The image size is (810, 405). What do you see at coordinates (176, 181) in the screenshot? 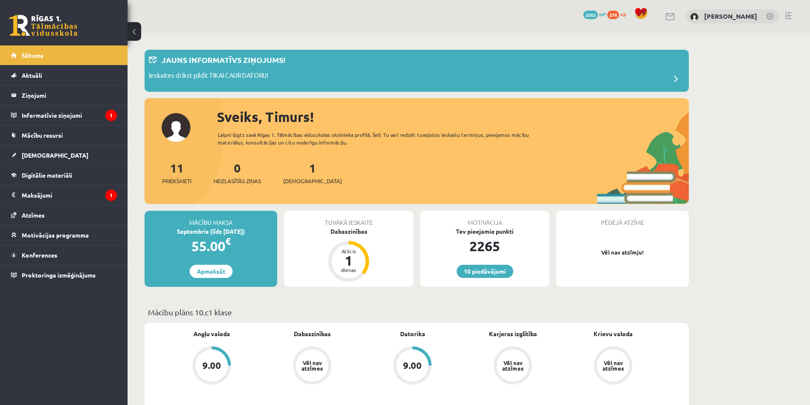
I see `span: Priekšmeti` at bounding box center [176, 181].